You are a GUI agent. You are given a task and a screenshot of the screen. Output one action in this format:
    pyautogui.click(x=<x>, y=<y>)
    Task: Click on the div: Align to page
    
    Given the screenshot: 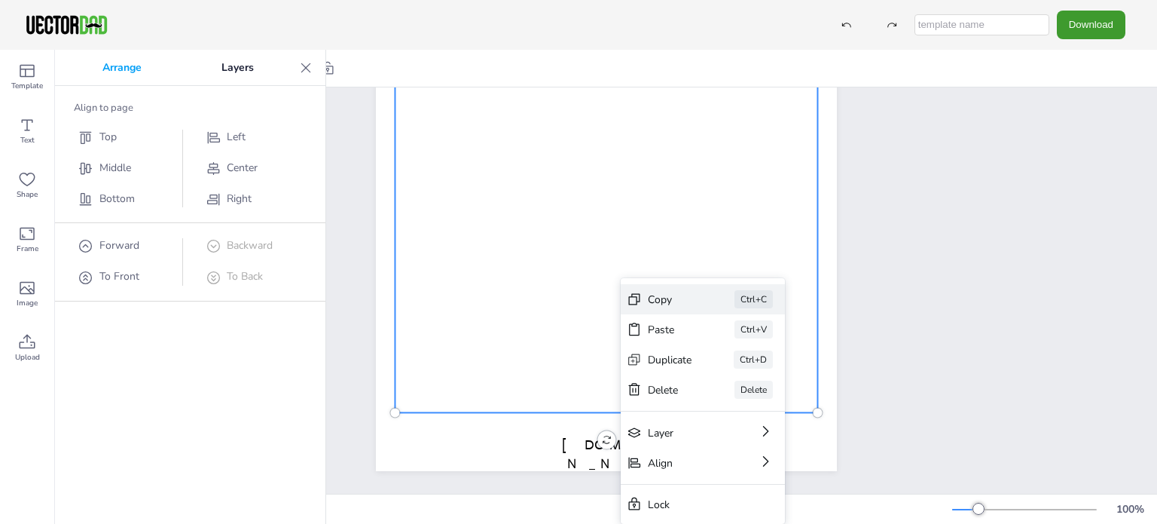 What is the action you would take?
    pyautogui.click(x=190, y=108)
    